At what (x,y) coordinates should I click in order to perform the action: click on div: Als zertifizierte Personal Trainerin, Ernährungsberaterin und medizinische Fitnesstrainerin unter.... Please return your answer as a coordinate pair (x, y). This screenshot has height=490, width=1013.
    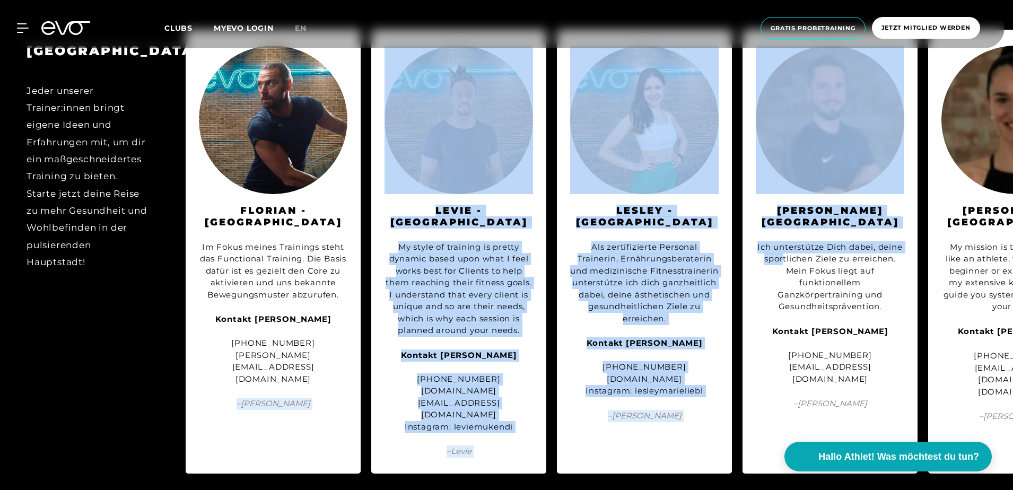
    Looking at the image, I should click on (645, 283).